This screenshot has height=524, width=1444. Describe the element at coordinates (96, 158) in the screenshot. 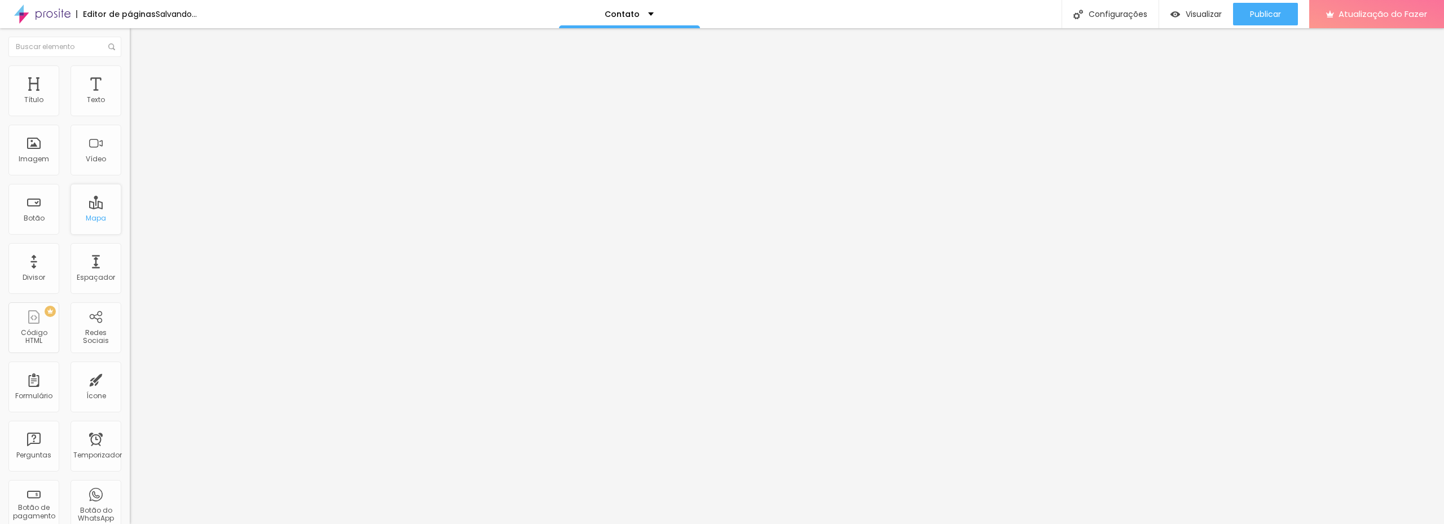

I see `font: Vídeo` at that location.